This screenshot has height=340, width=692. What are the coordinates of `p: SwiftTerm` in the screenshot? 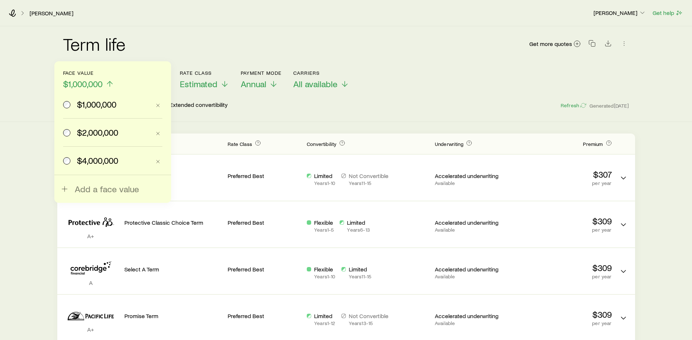 It's located at (173, 176).